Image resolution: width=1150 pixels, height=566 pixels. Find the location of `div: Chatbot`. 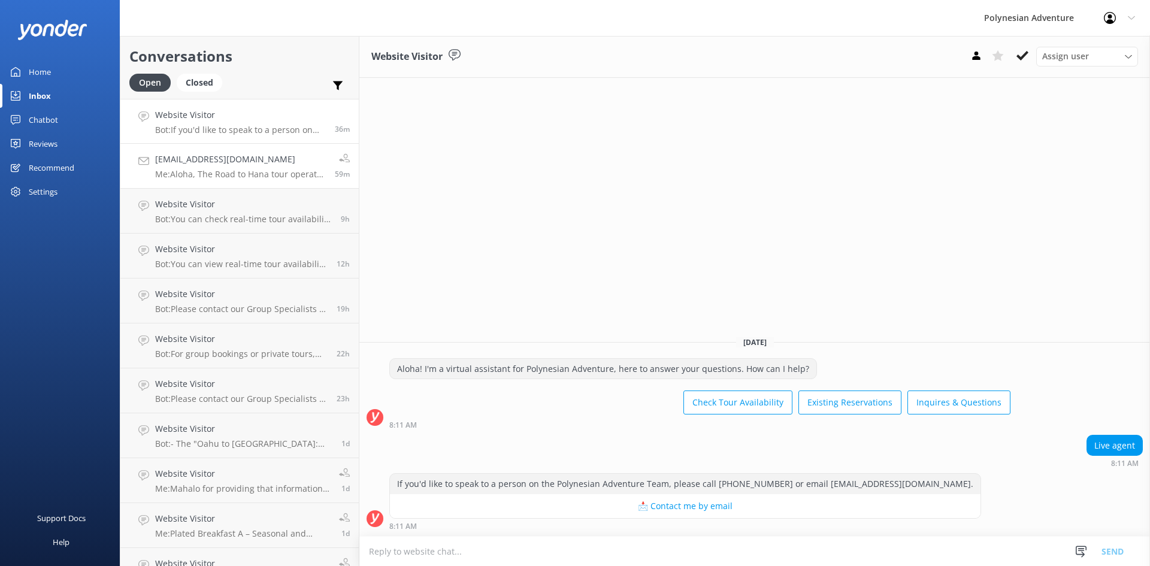

div: Chatbot is located at coordinates (43, 120).